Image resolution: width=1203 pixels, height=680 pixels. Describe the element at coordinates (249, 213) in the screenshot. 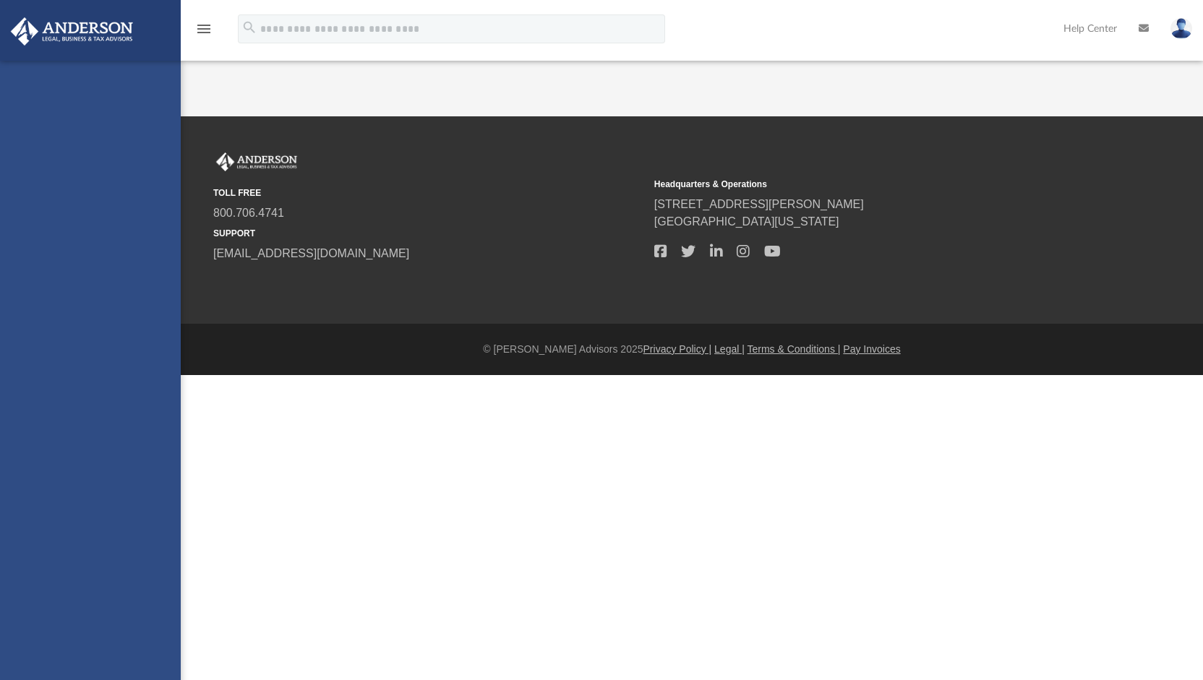

I see `a: 800.706.4741` at that location.